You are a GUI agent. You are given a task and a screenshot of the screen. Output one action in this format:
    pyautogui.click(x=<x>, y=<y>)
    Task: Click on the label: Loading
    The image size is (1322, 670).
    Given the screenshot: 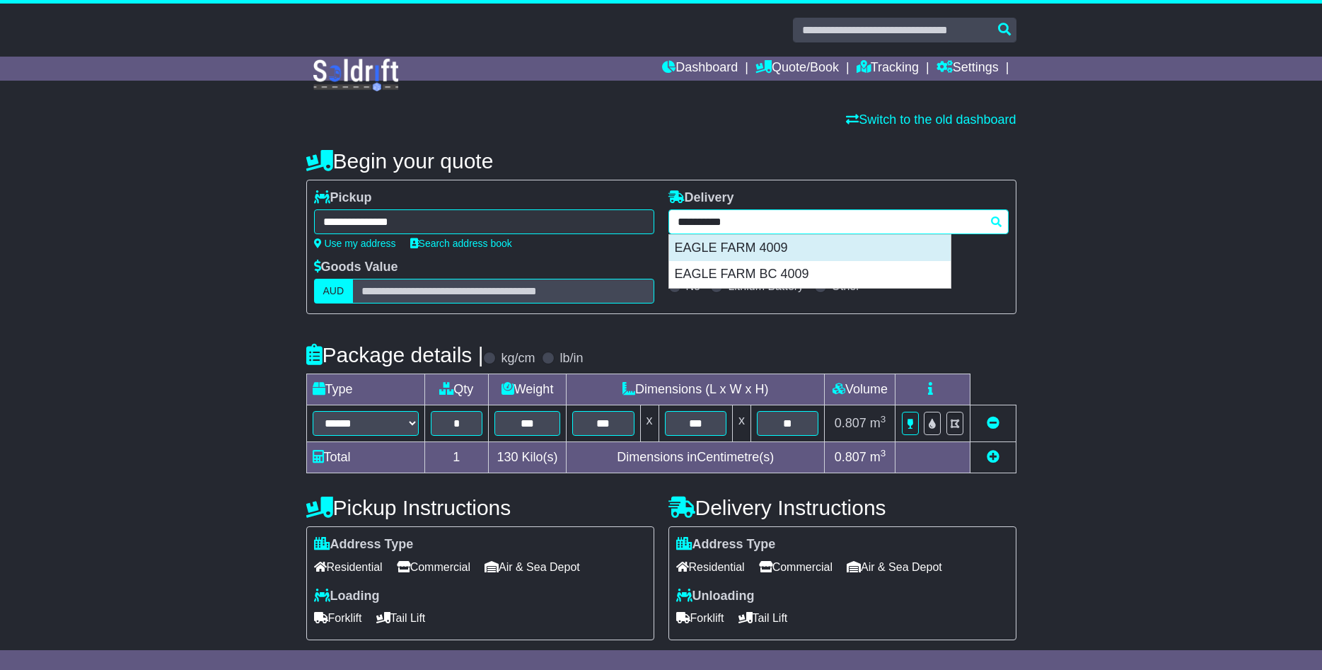 What is the action you would take?
    pyautogui.click(x=347, y=596)
    